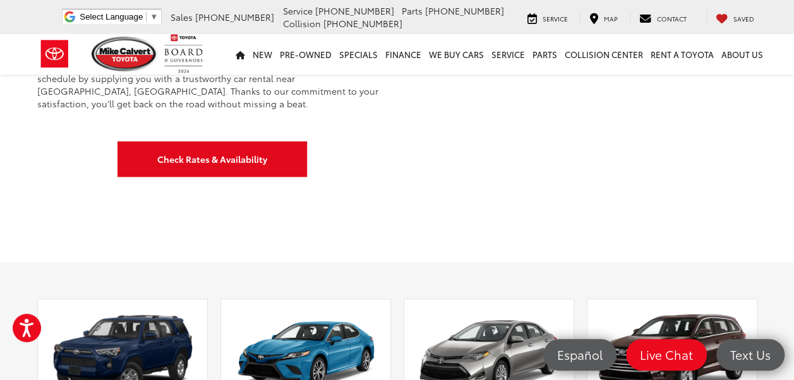 The height and width of the screenshot is (380, 794). Describe the element at coordinates (212, 159) in the screenshot. I see `a: Check Rates & Availability` at that location.